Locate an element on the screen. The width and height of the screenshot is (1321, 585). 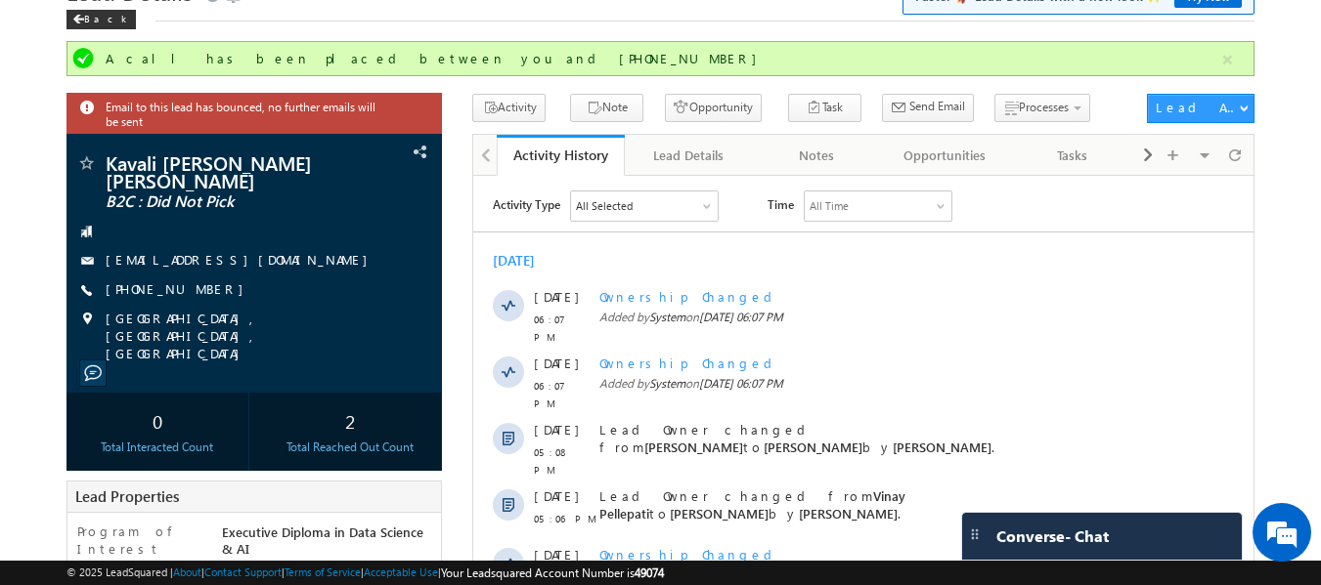
img: d_60004797649_company_0_60004797649 is located at coordinates (58, 115).